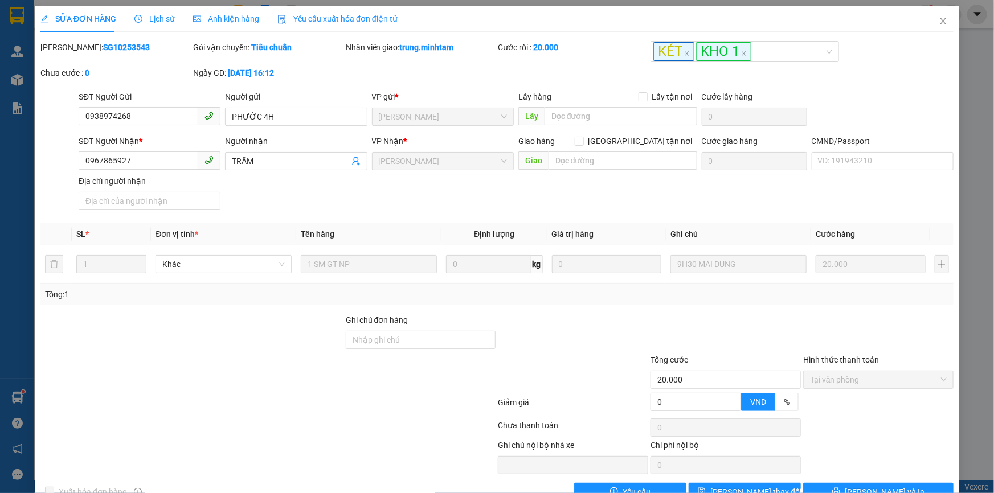 Image resolution: width=994 pixels, height=493 pixels. I want to click on div: Chi phí nội bộ, so click(726, 448).